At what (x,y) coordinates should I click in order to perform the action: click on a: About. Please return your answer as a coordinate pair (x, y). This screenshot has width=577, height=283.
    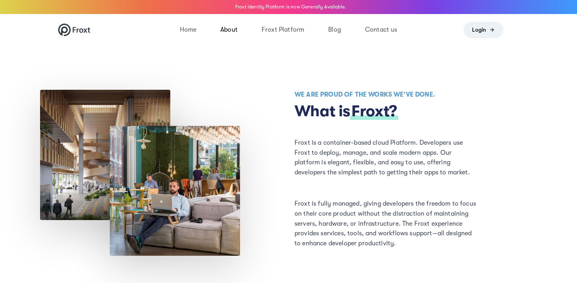
    Looking at the image, I should click on (229, 30).